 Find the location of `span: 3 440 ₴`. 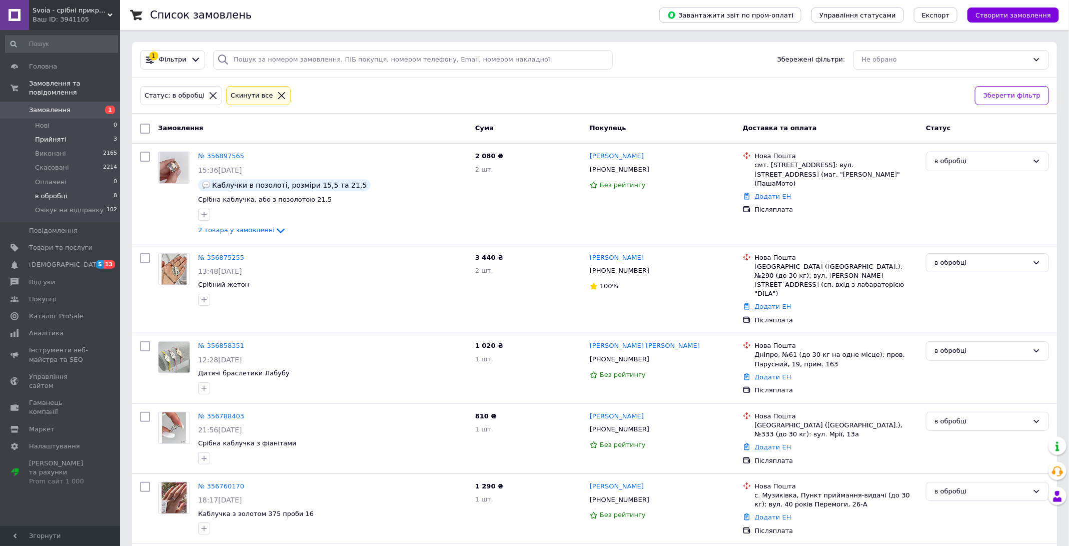

span: 3 440 ₴ is located at coordinates (489, 257).